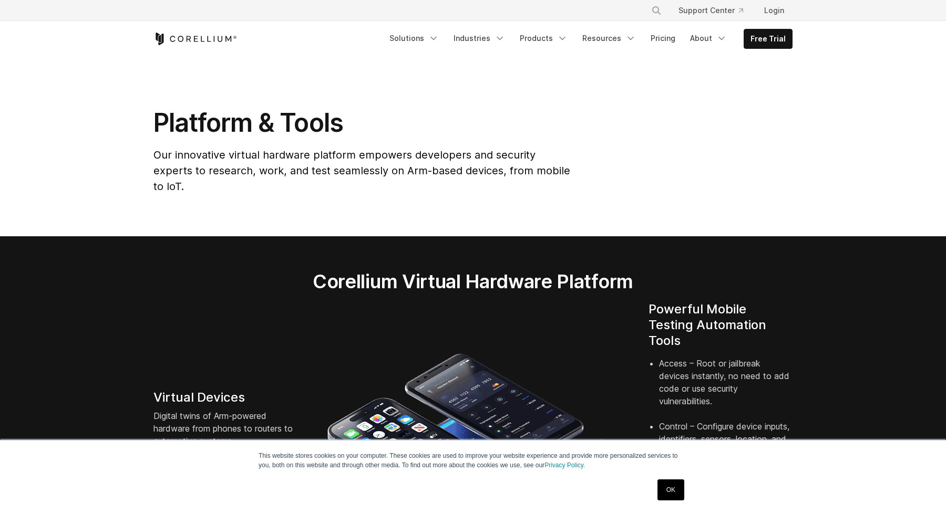 The height and width of the screenshot is (514, 946). I want to click on a: Support Center, so click(710, 11).